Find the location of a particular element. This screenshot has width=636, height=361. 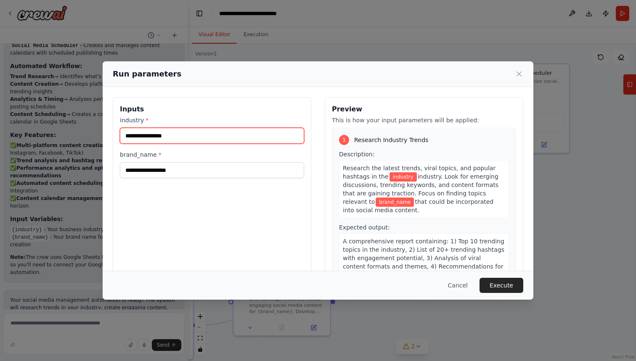

span: Research Industry Trends is located at coordinates (391, 140).